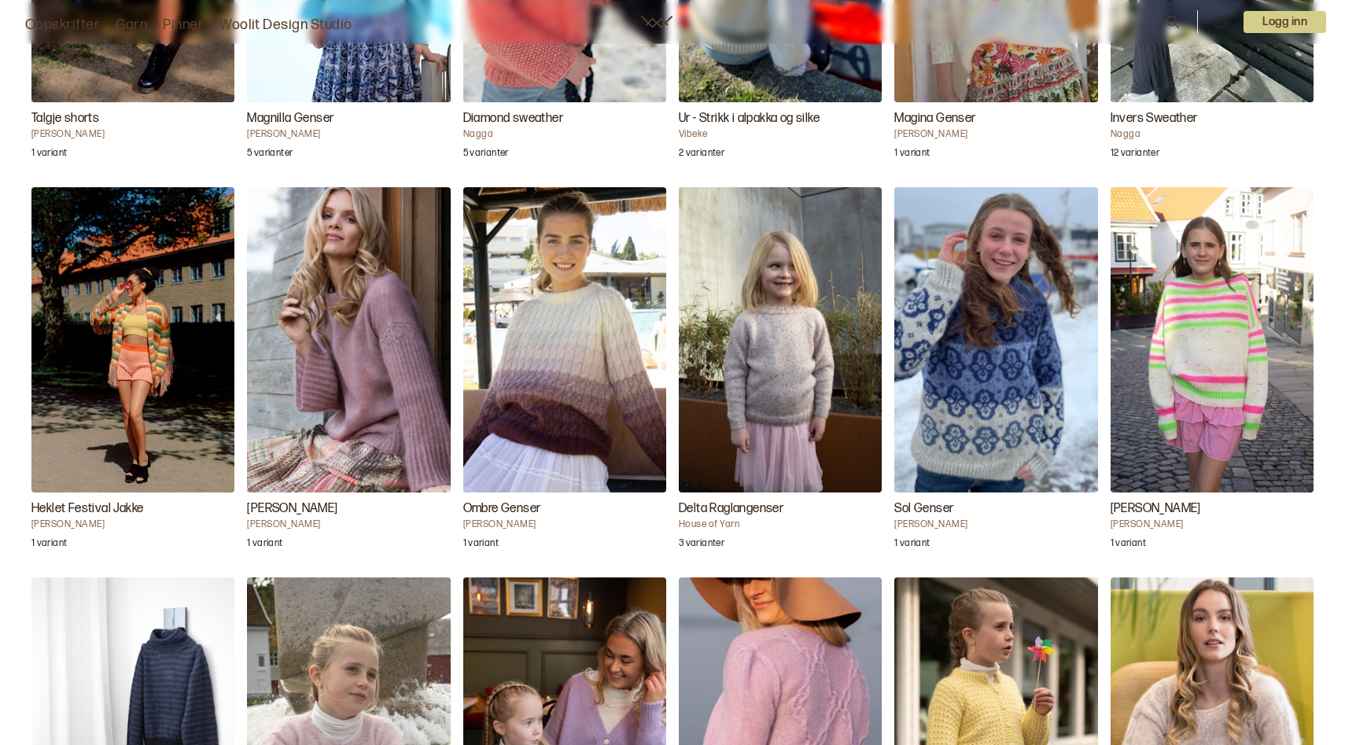  I want to click on h3: Ur - Strikk i alpakka og silke, so click(780, 119).